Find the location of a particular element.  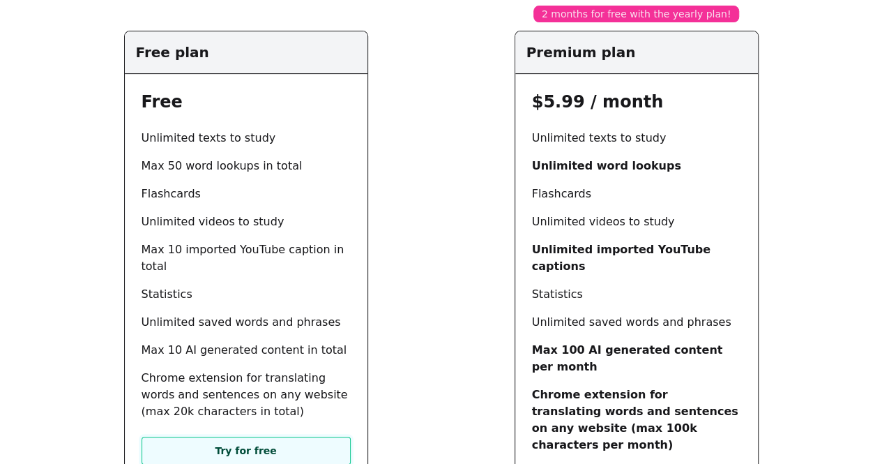

li: Max 100 AI generated content per month is located at coordinates (637, 358).